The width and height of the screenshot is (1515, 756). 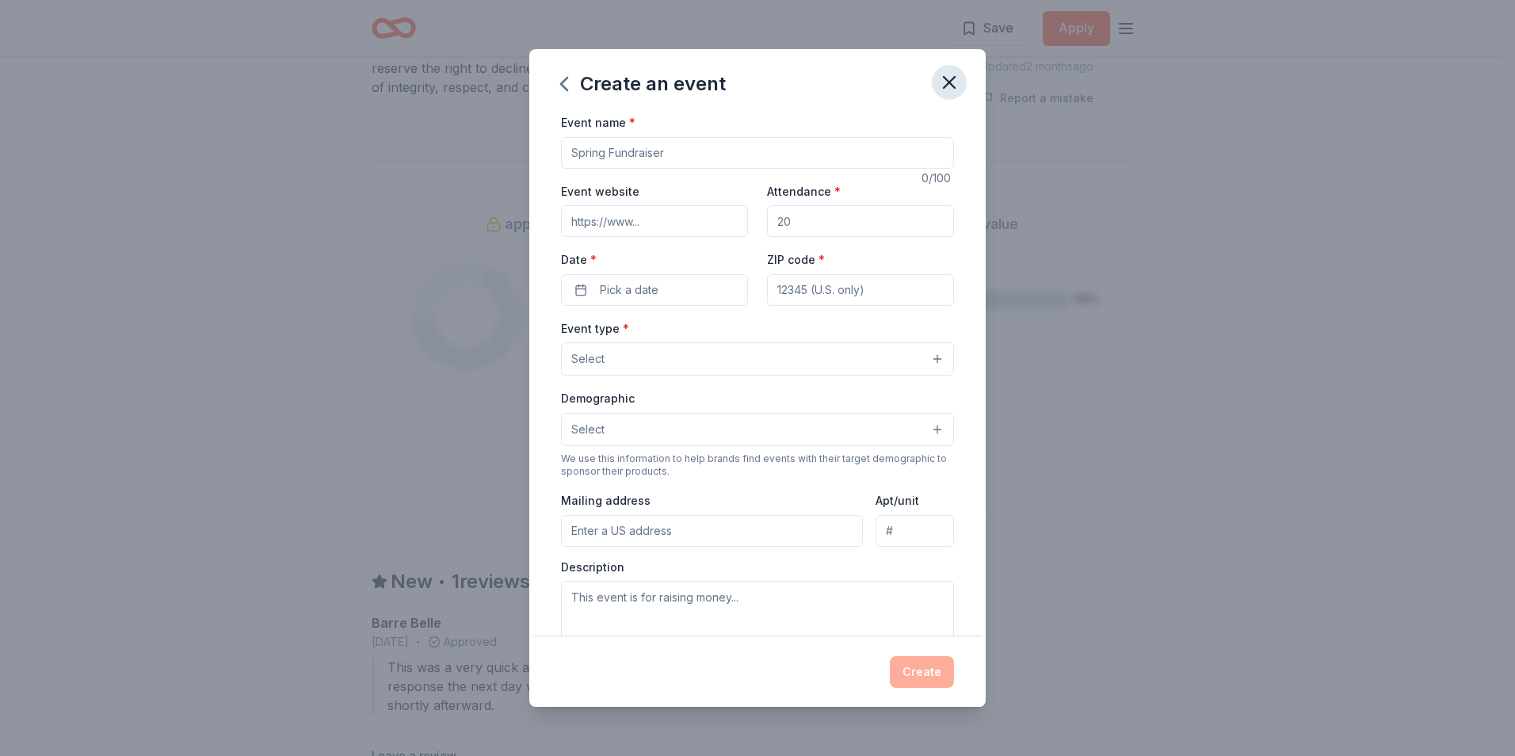 I want to click on input: Spring Fundraiser, so click(x=757, y=153).